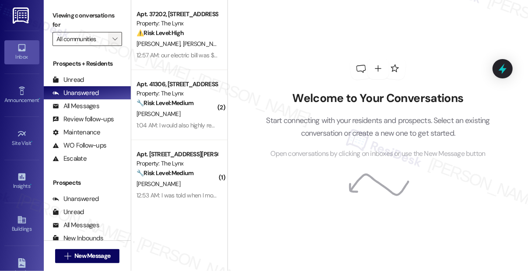 This screenshot has width=528, height=271. I want to click on strong: ⚠️ Risk Level: High, so click(160, 33).